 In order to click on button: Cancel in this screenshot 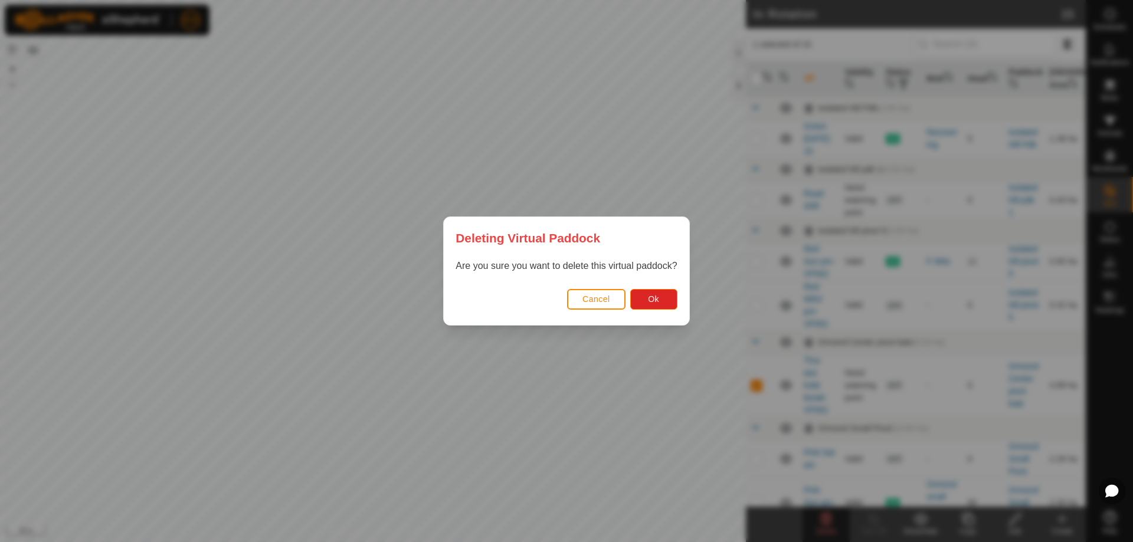, I will do `click(596, 299)`.